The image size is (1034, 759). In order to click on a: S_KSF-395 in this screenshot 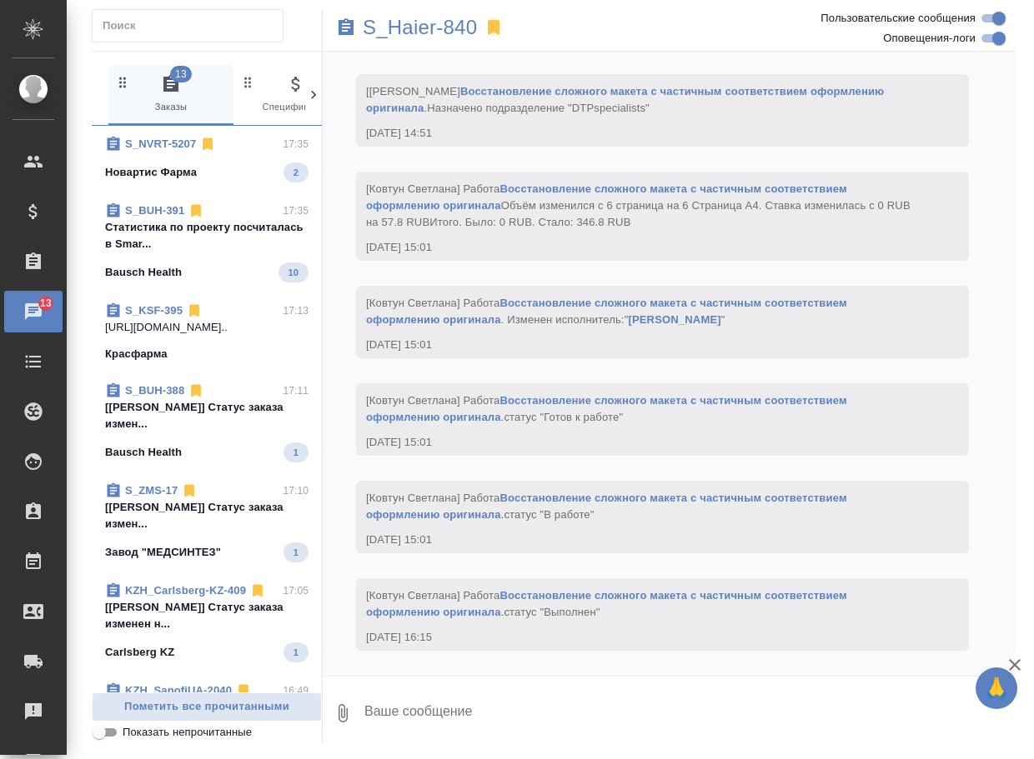, I will do `click(153, 310)`.